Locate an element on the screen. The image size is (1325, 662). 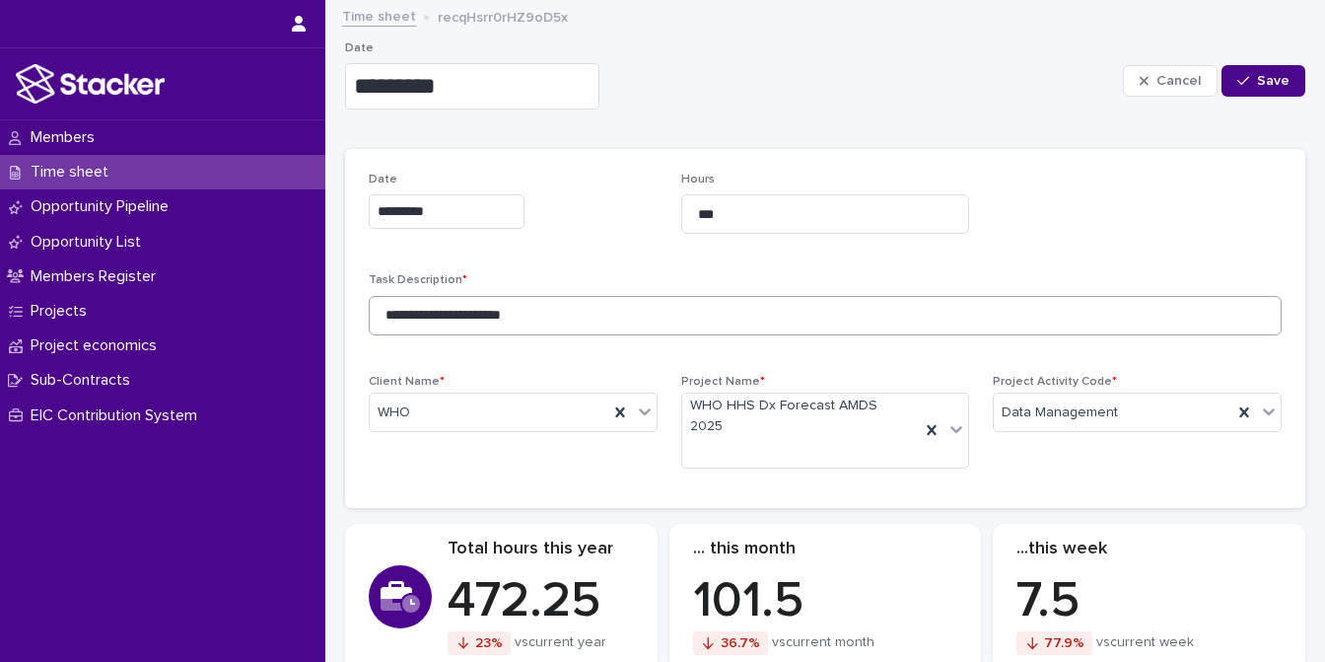
p: Members is located at coordinates (66, 137).